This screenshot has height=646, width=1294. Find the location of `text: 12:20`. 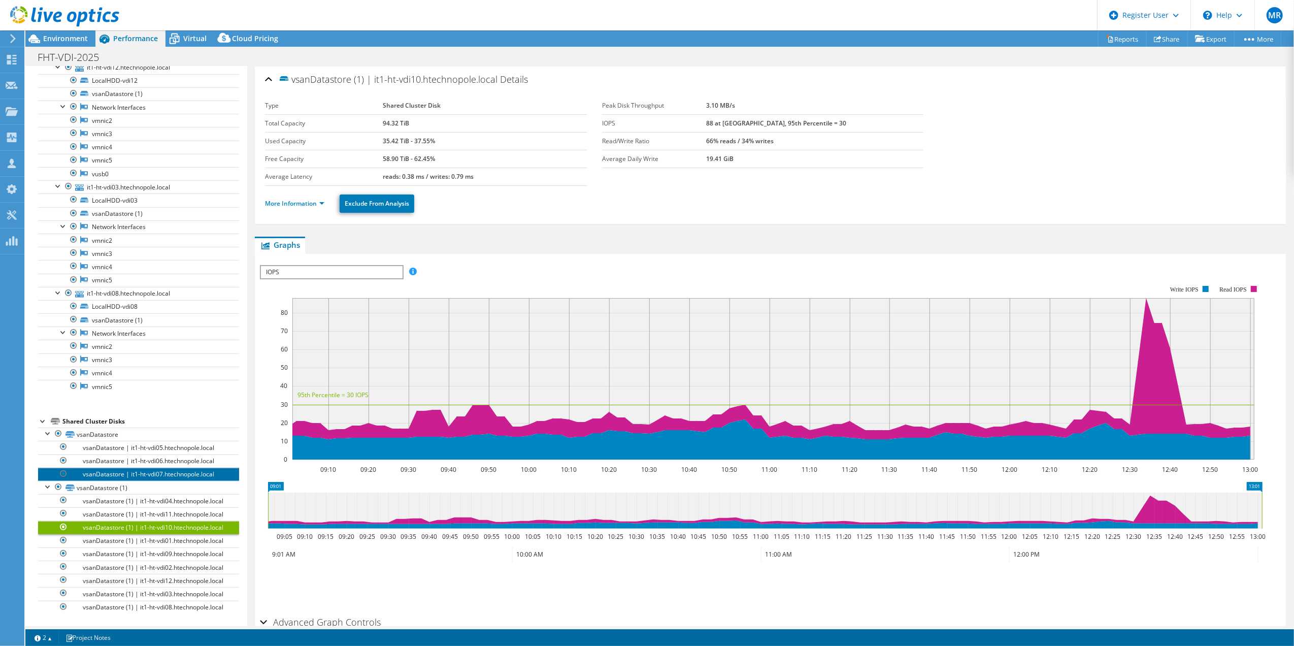

text: 12:20 is located at coordinates (1090, 469).